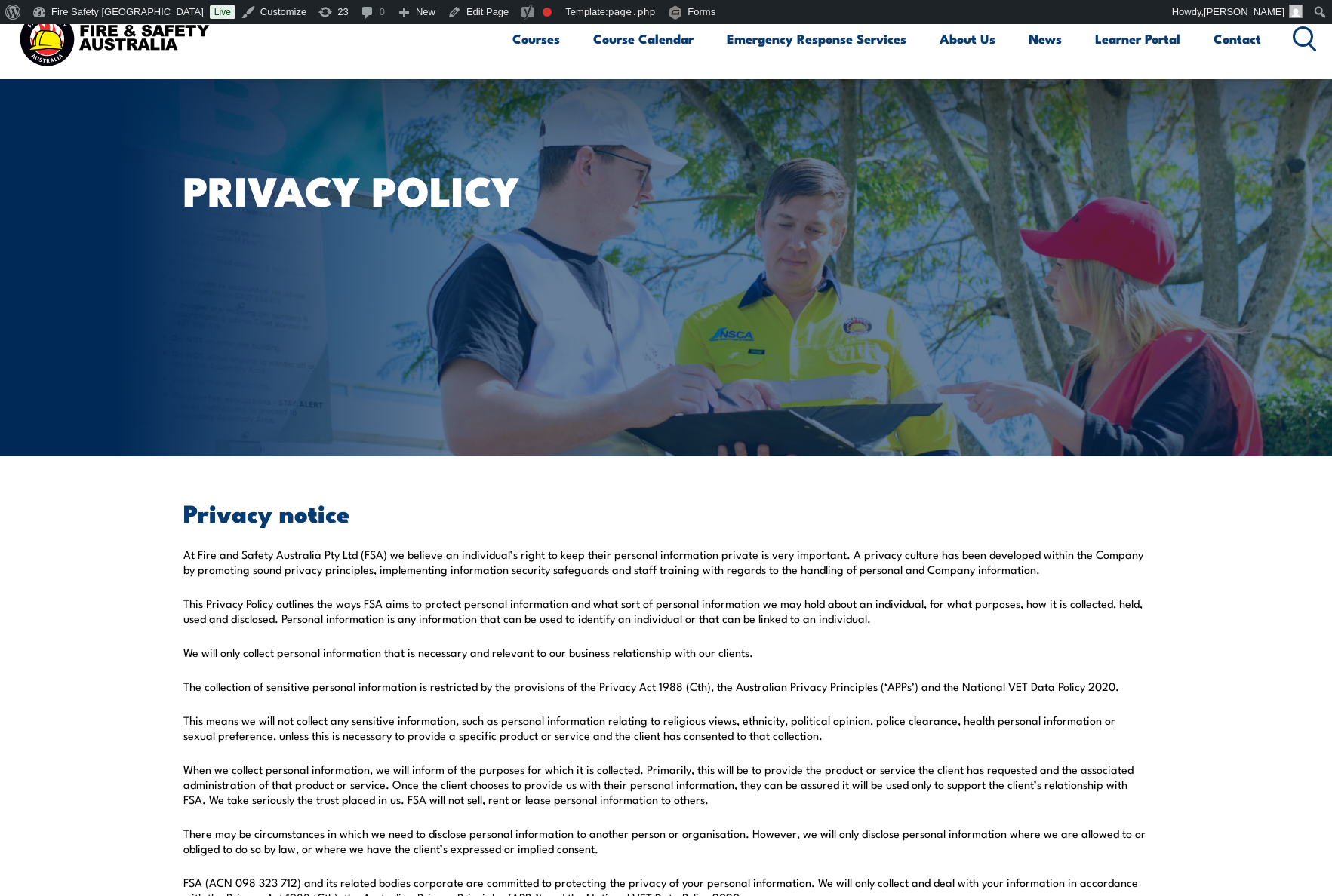 This screenshot has width=1332, height=896. I want to click on a: News, so click(1045, 38).